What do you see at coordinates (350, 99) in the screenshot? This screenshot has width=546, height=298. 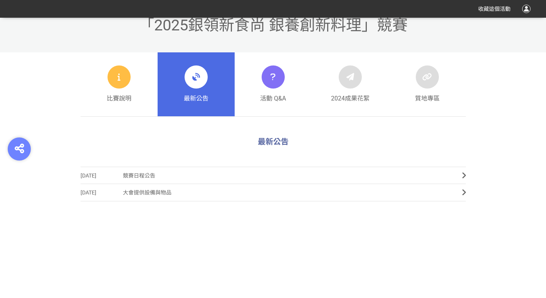 I see `span: 2024成果花絮` at bounding box center [350, 99].